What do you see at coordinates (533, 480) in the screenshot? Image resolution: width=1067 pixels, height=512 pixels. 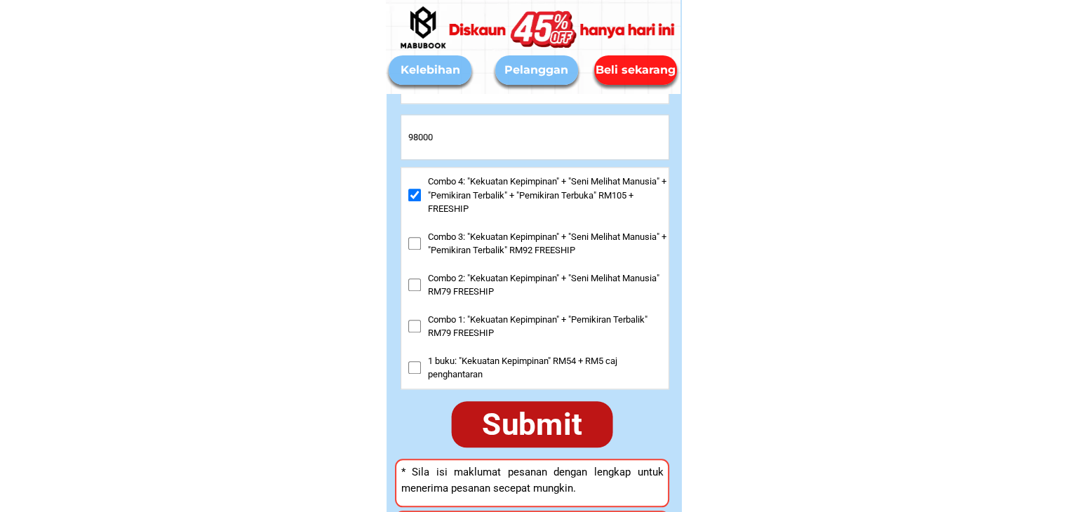 I see `span: * Sila isi maklumat pesanan dengan lengkap untuk menerima pesanan secepat mungkin.` at bounding box center [533, 480].